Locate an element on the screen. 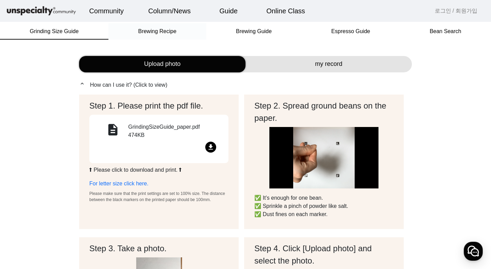 Image resolution: width=491 pixels, height=269 pixels. mat-icon: file_download is located at coordinates (211, 147).